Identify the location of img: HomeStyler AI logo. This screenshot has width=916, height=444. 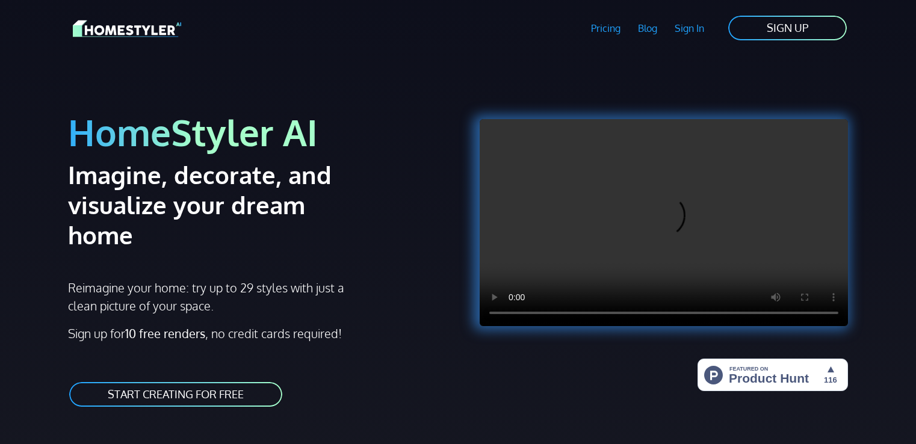
(127, 28).